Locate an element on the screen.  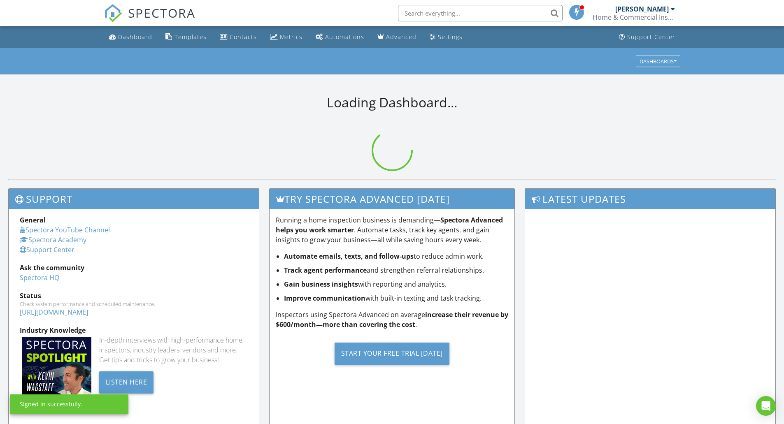
p: Running a home inspection business is demanding— . Automate tasks, track key agents, and gain ins... is located at coordinates (392, 230).